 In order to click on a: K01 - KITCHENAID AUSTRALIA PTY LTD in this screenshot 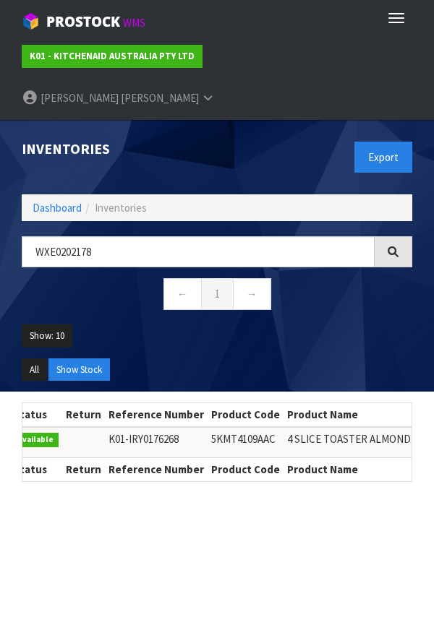, I will do `click(112, 56)`.